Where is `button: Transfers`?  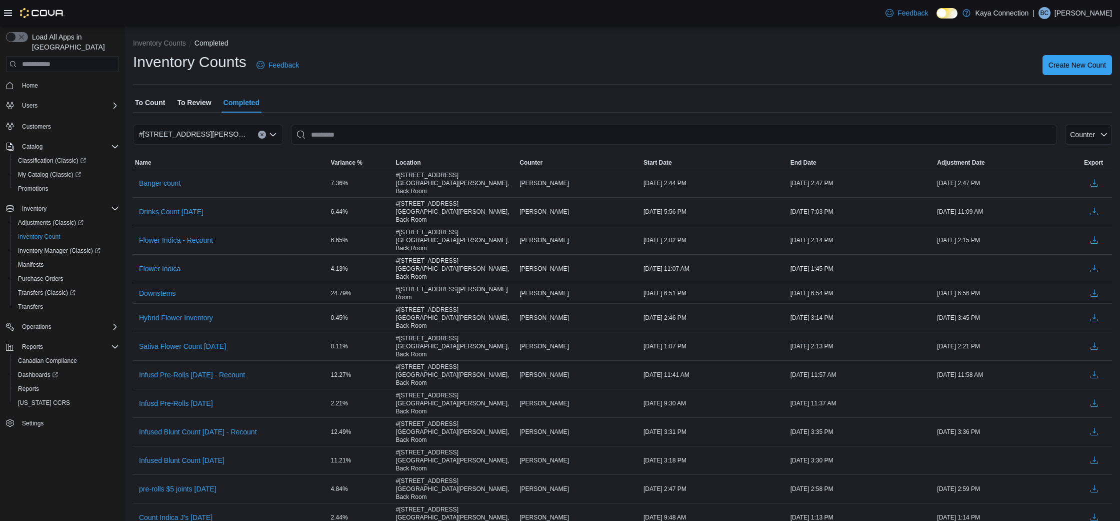 button: Transfers is located at coordinates (67, 307).